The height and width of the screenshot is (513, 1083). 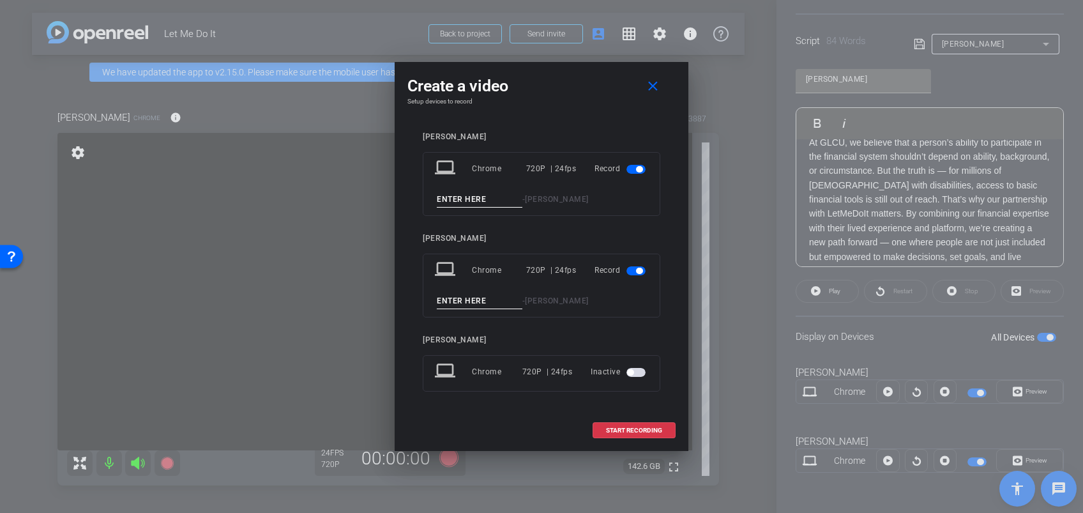 I want to click on h4: Setup devices to record, so click(x=541, y=101).